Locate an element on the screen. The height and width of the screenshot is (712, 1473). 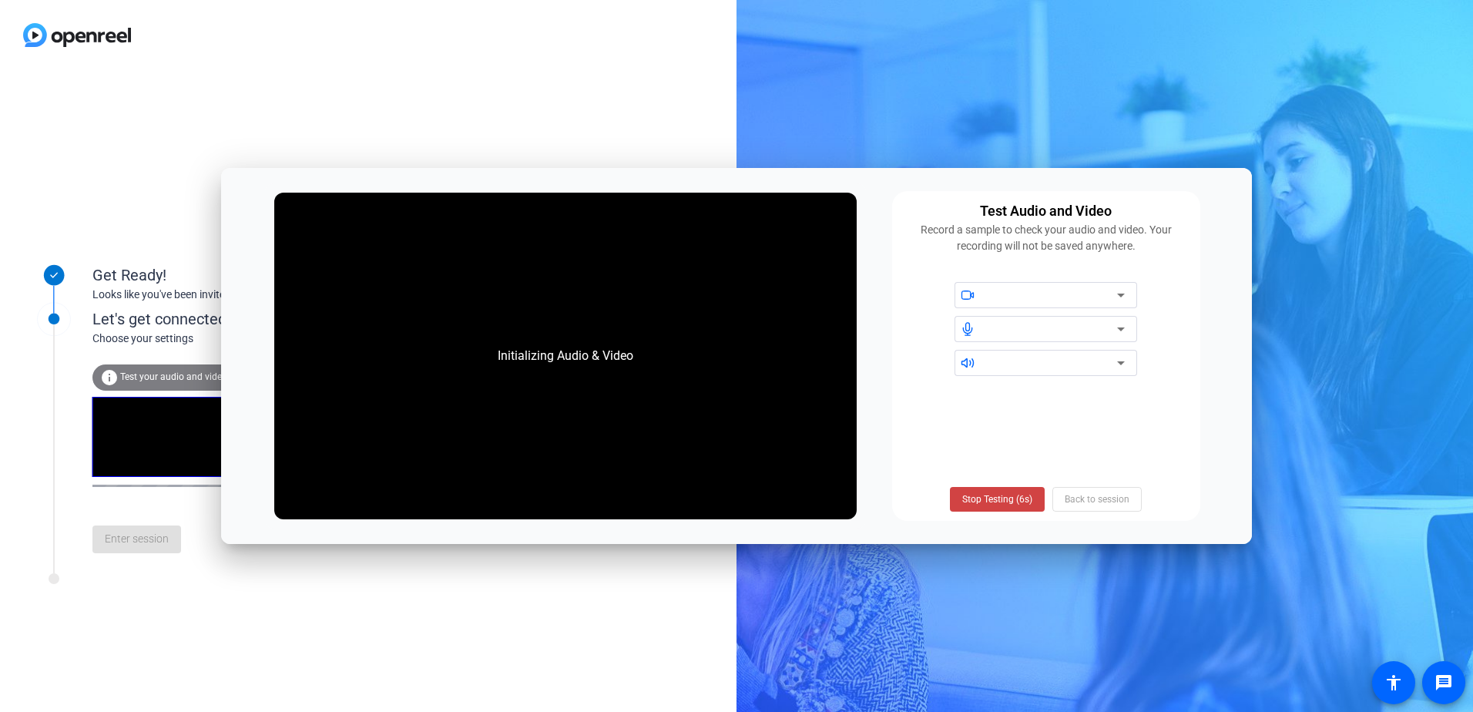
button: Stop Testing (6s) is located at coordinates (997, 499).